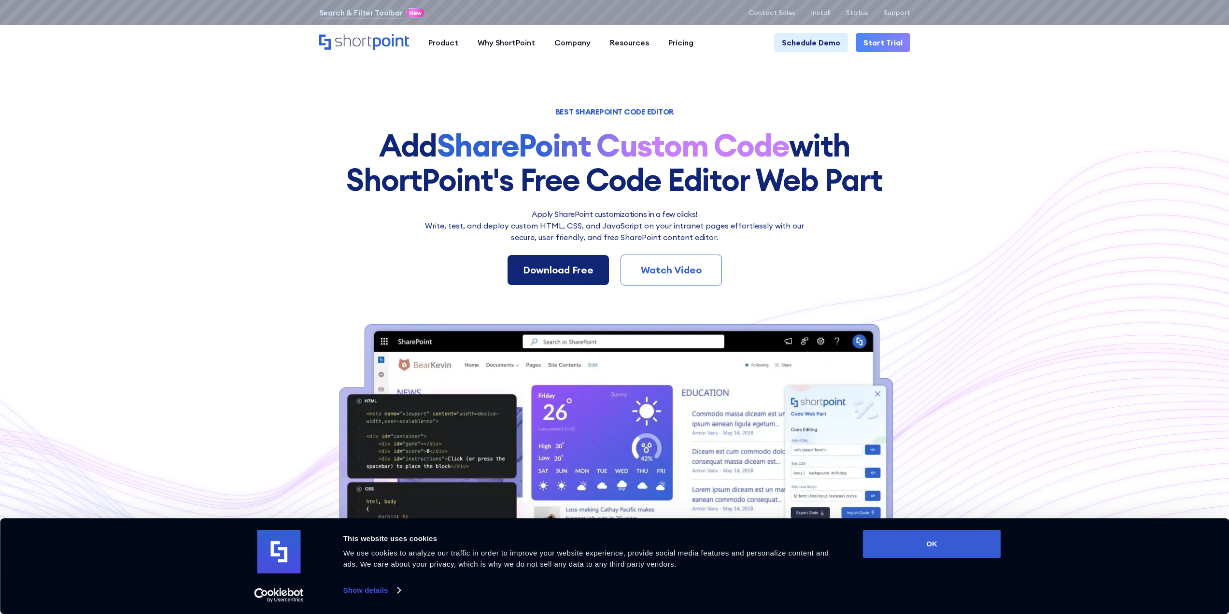 This screenshot has height=614, width=1229. What do you see at coordinates (811, 43) in the screenshot?
I see `a: Schedule Demo` at bounding box center [811, 43].